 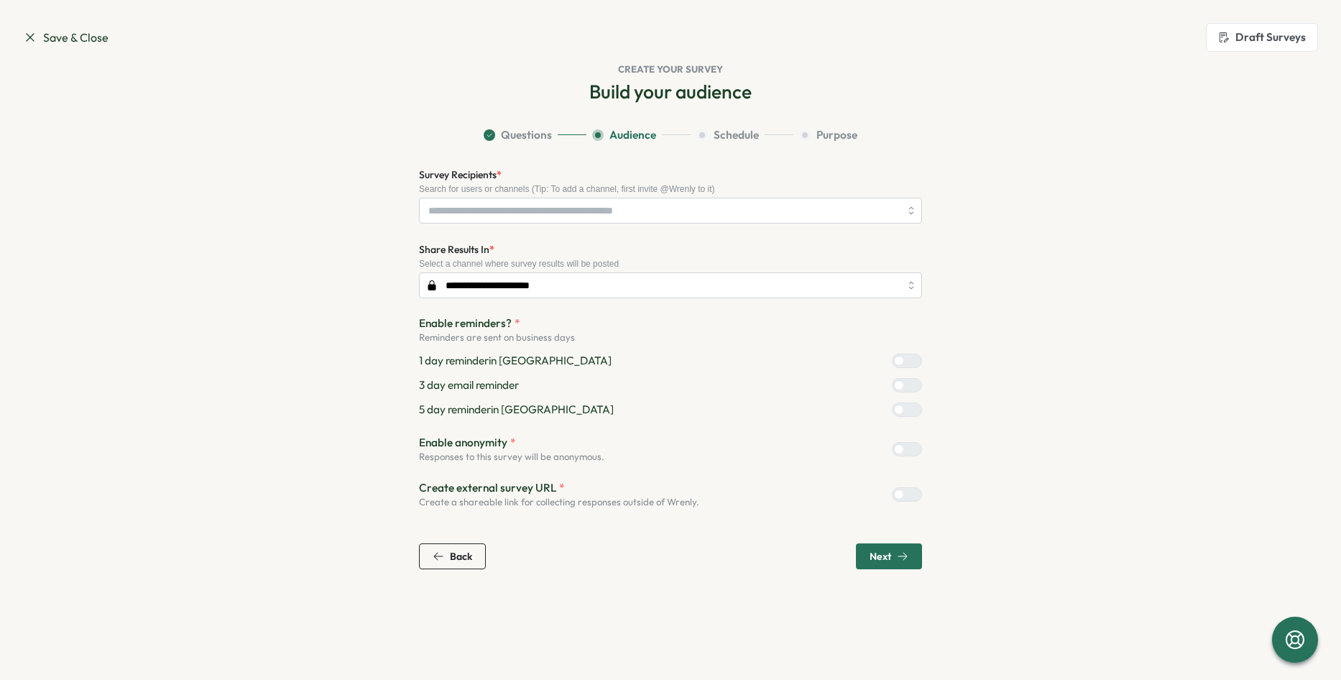 What do you see at coordinates (468, 385) in the screenshot?
I see `p: 3 day email reminder` at bounding box center [468, 385].